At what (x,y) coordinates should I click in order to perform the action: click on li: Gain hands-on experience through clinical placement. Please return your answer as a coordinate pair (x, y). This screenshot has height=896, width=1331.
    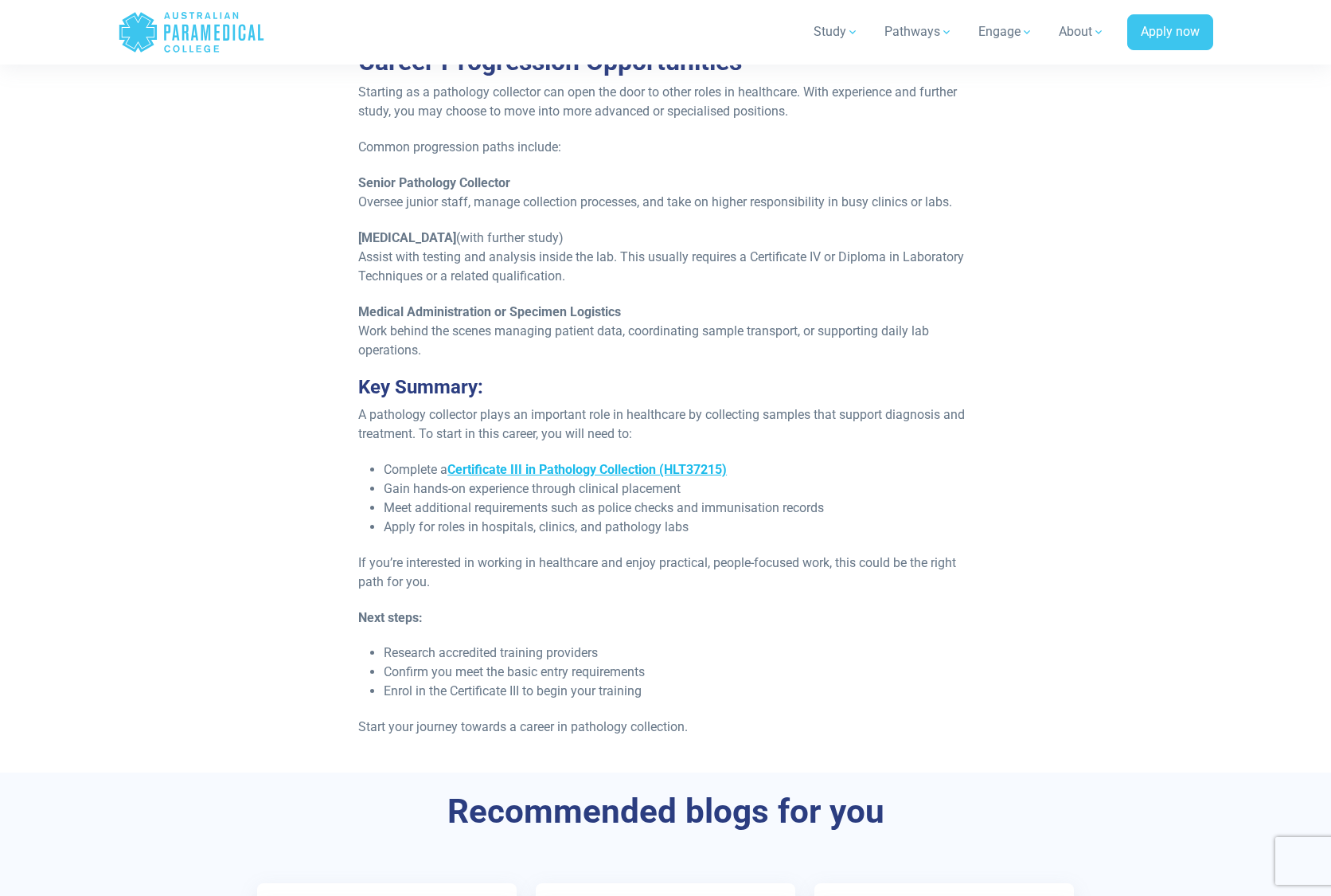
    Looking at the image, I should click on (678, 488).